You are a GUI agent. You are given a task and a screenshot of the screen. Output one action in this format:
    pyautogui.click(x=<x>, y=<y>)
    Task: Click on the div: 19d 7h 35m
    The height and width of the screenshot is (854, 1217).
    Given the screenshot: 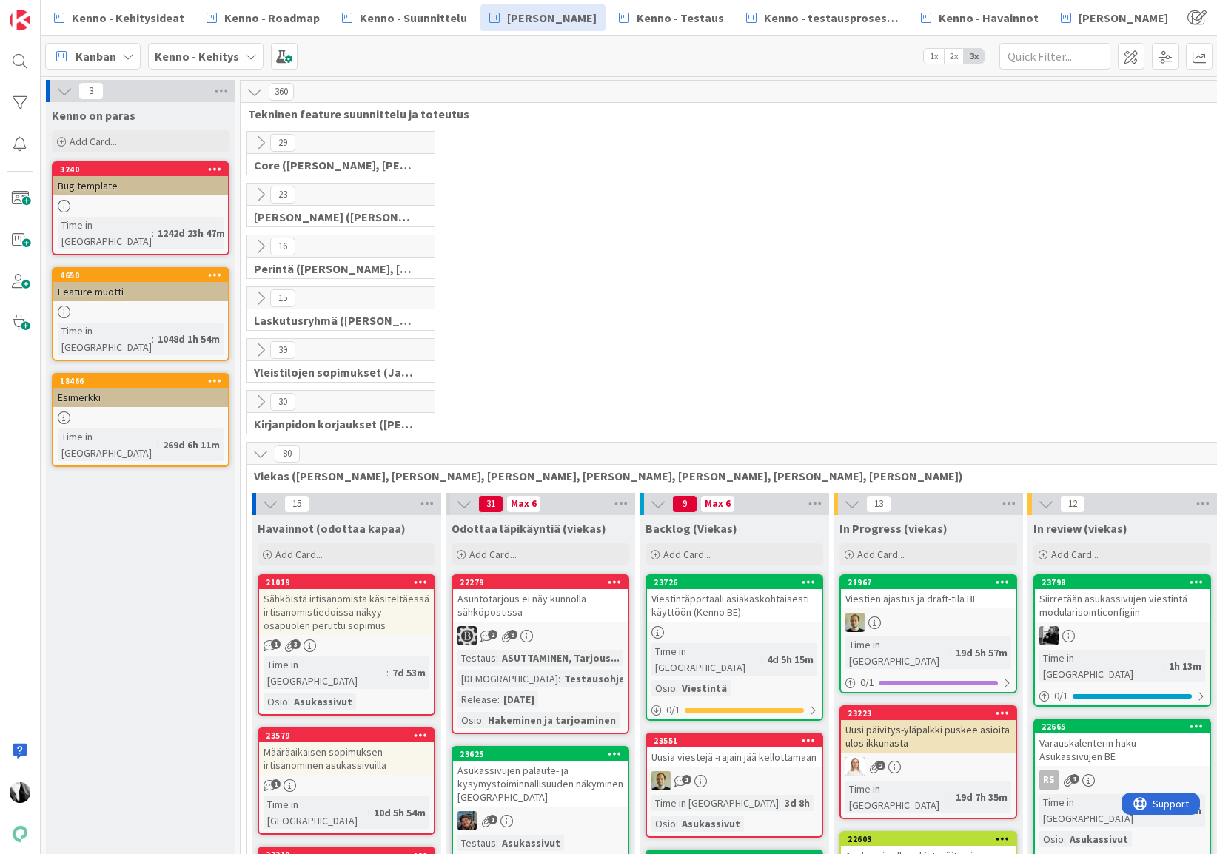 What is the action you would take?
    pyautogui.click(x=982, y=797)
    